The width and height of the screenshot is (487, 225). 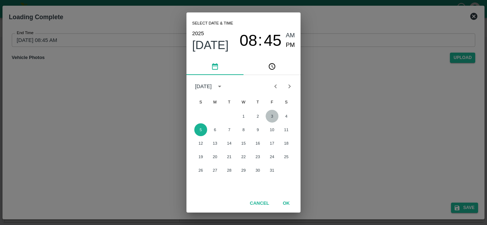 I want to click on button: 14, so click(x=229, y=144).